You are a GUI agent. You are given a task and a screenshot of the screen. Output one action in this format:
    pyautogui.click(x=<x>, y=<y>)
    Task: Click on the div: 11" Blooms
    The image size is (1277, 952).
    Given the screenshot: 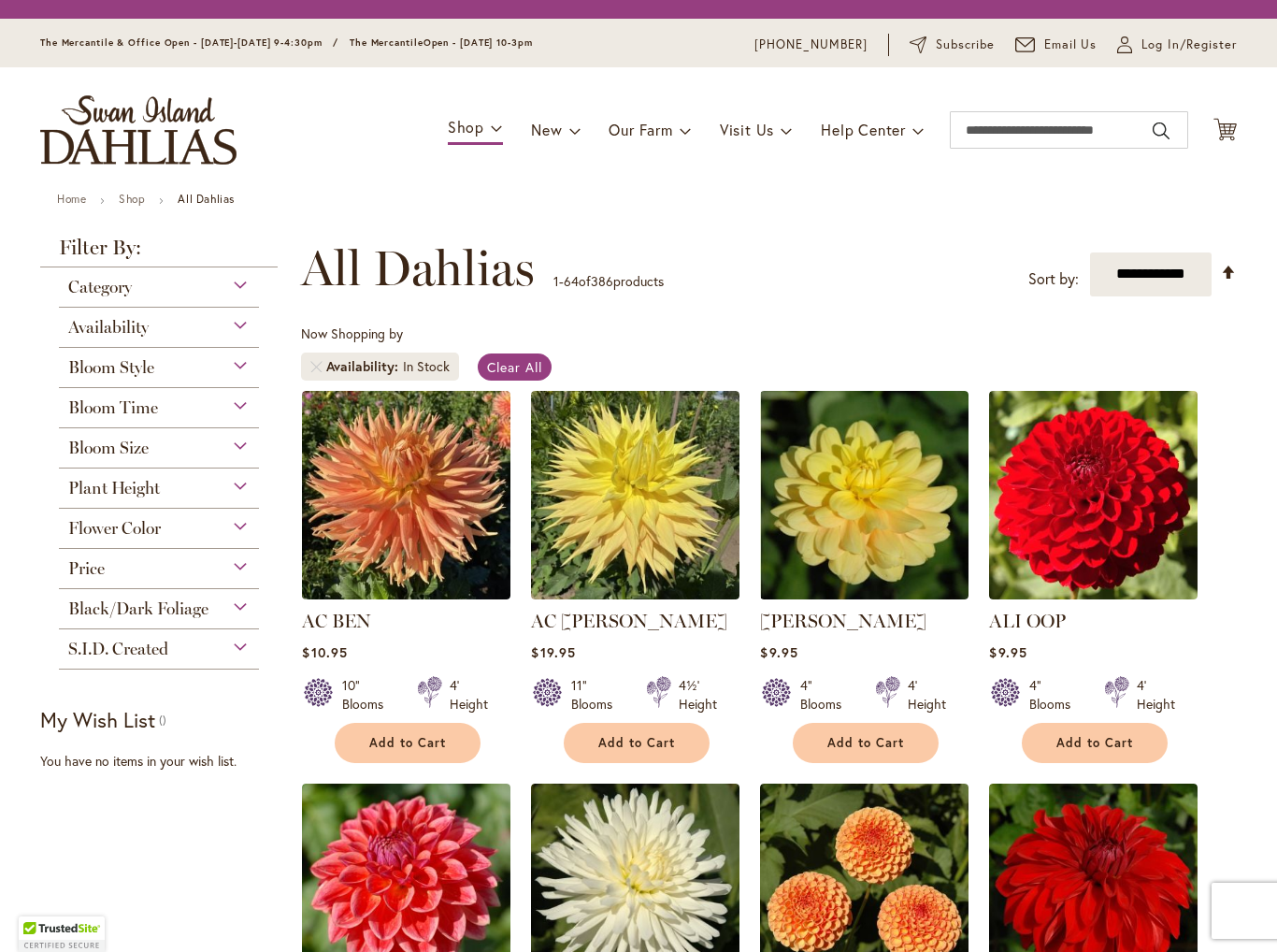 What is the action you would take?
    pyautogui.click(x=598, y=695)
    